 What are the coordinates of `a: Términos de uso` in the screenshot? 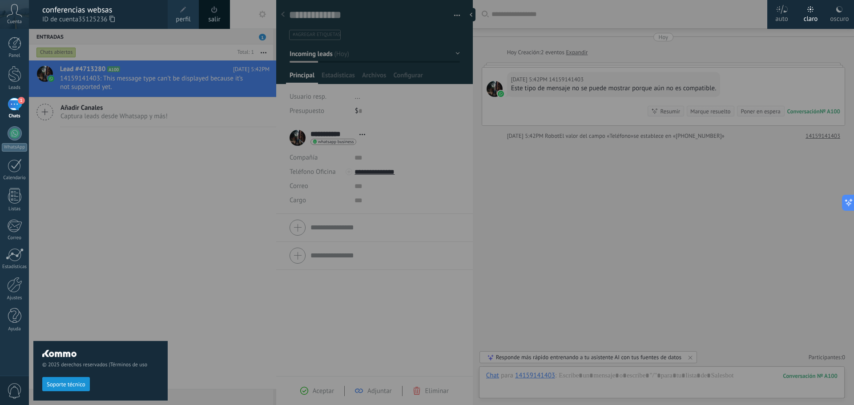 It's located at (129, 365).